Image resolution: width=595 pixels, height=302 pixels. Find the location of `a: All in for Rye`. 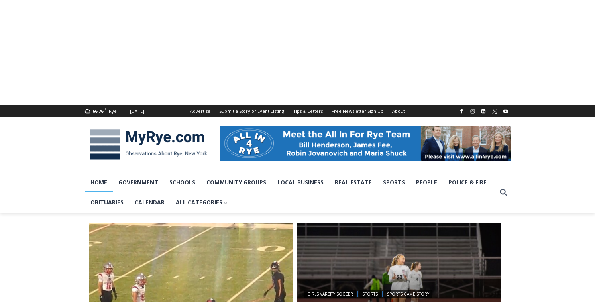

a: All in for Rye is located at coordinates (365, 143).